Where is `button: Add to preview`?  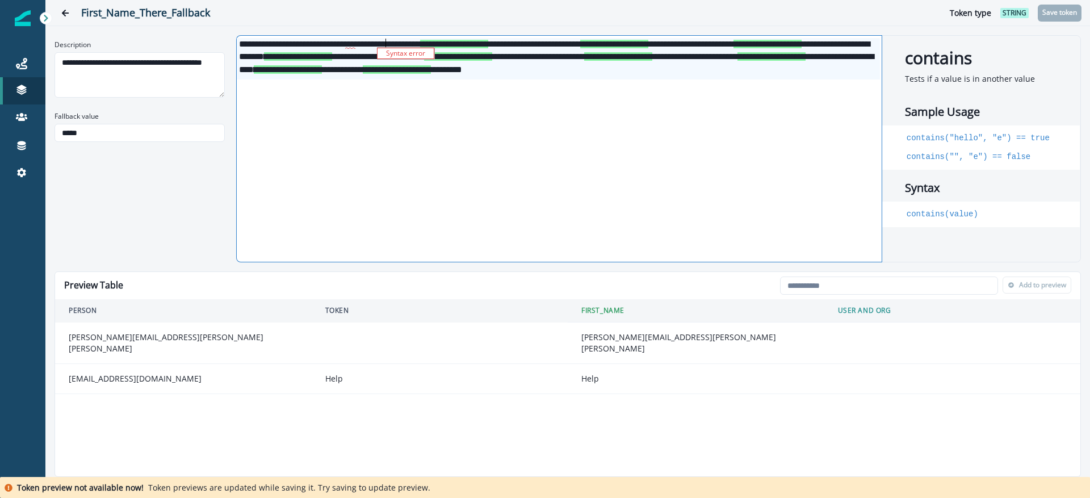
button: Add to preview is located at coordinates (1036, 285).